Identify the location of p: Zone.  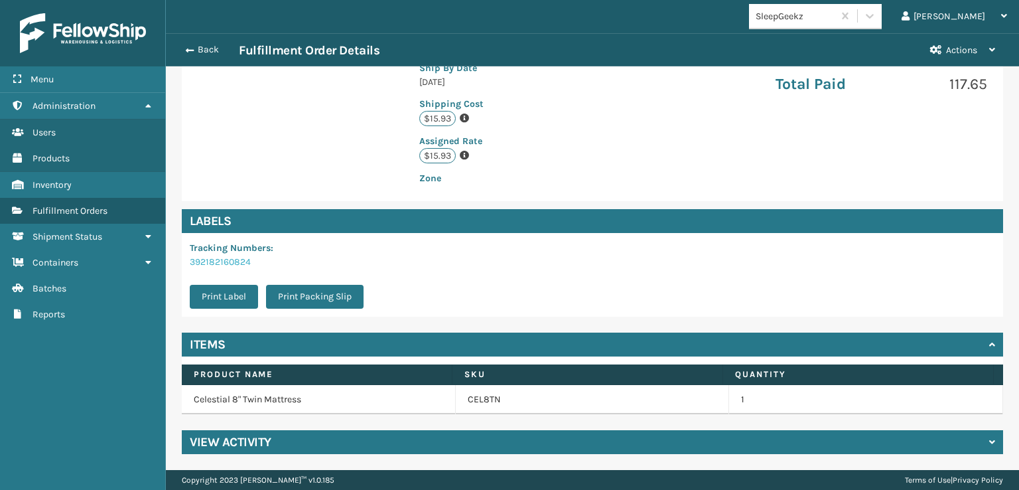
(512, 178).